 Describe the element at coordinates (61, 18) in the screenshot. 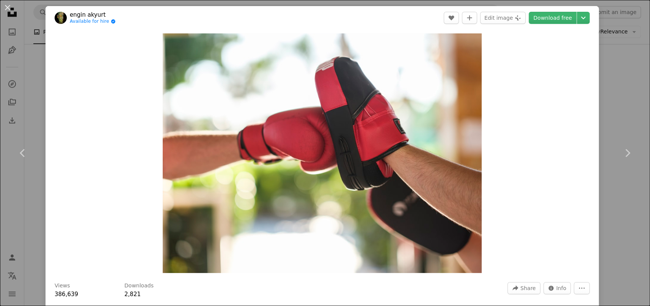

I see `img: Go to engin akyurt's profile` at that location.